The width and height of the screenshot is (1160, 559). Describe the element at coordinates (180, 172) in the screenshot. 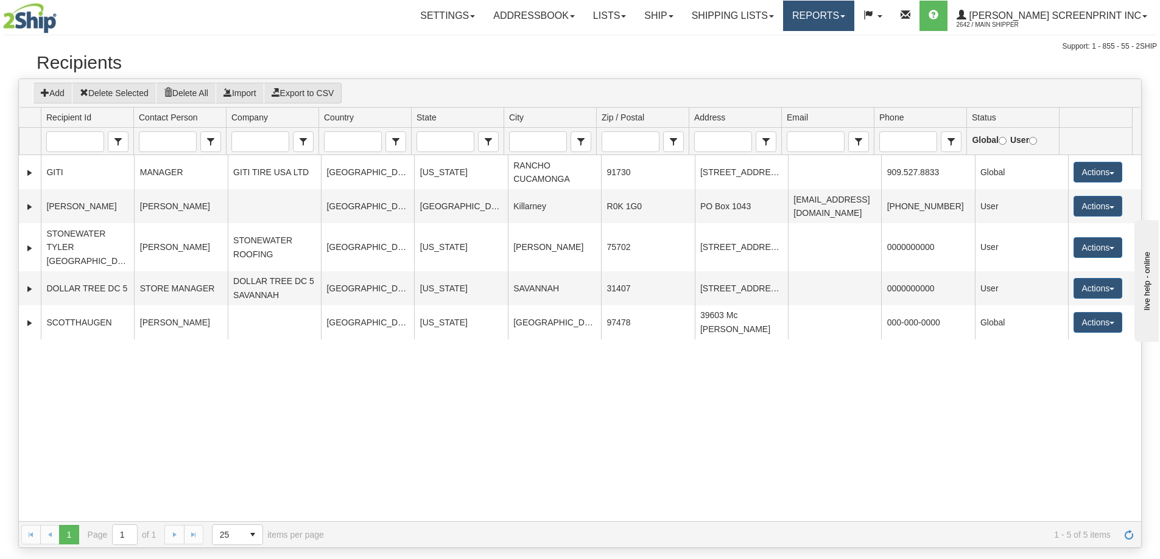

I see `td: MANAGER` at that location.